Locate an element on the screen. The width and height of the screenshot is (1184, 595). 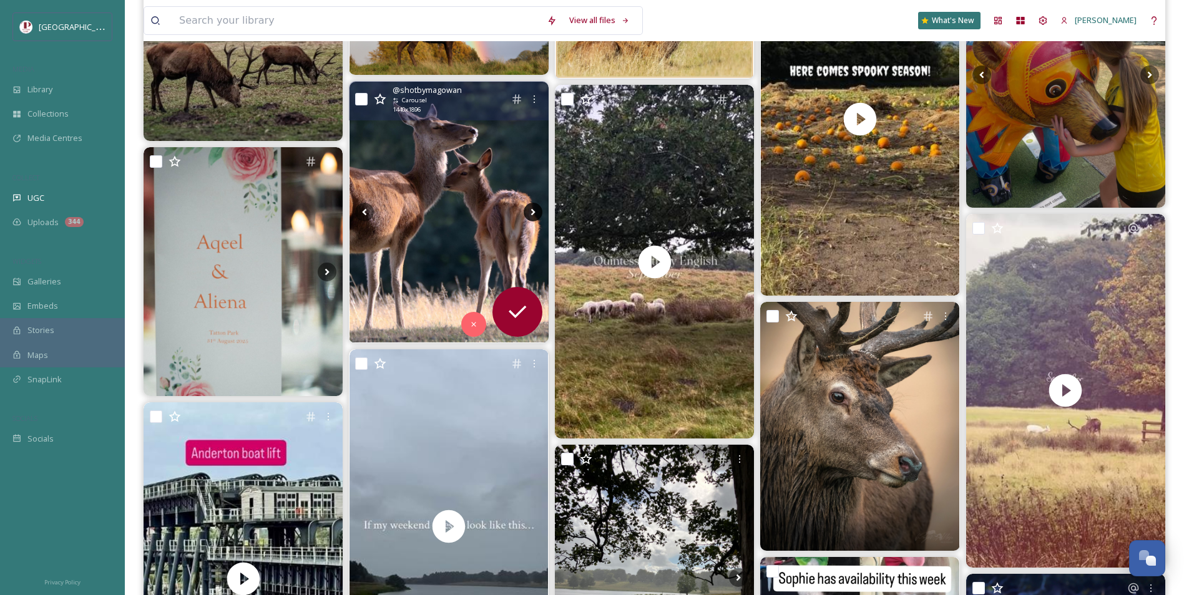
span: UGC is located at coordinates (36, 198).